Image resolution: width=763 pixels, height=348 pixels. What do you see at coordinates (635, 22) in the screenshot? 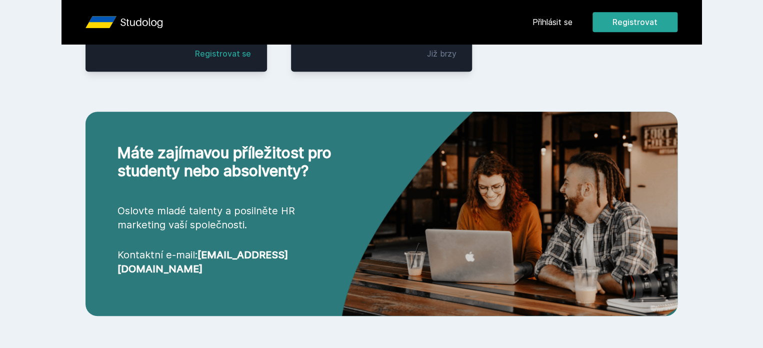
I see `a: Registrovat` at bounding box center [635, 22].